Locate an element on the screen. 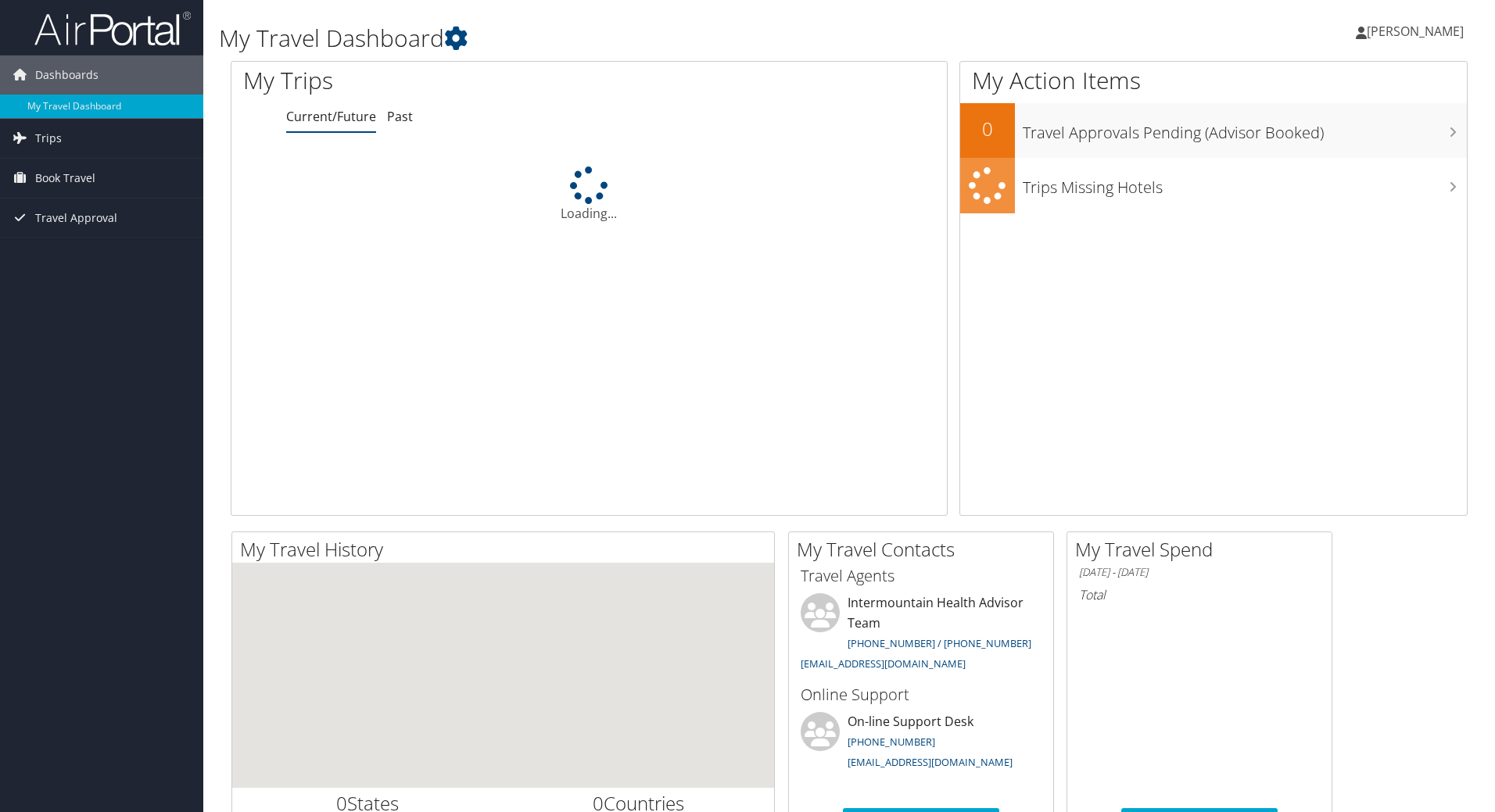  h2: My Travel History is located at coordinates (506, 549).